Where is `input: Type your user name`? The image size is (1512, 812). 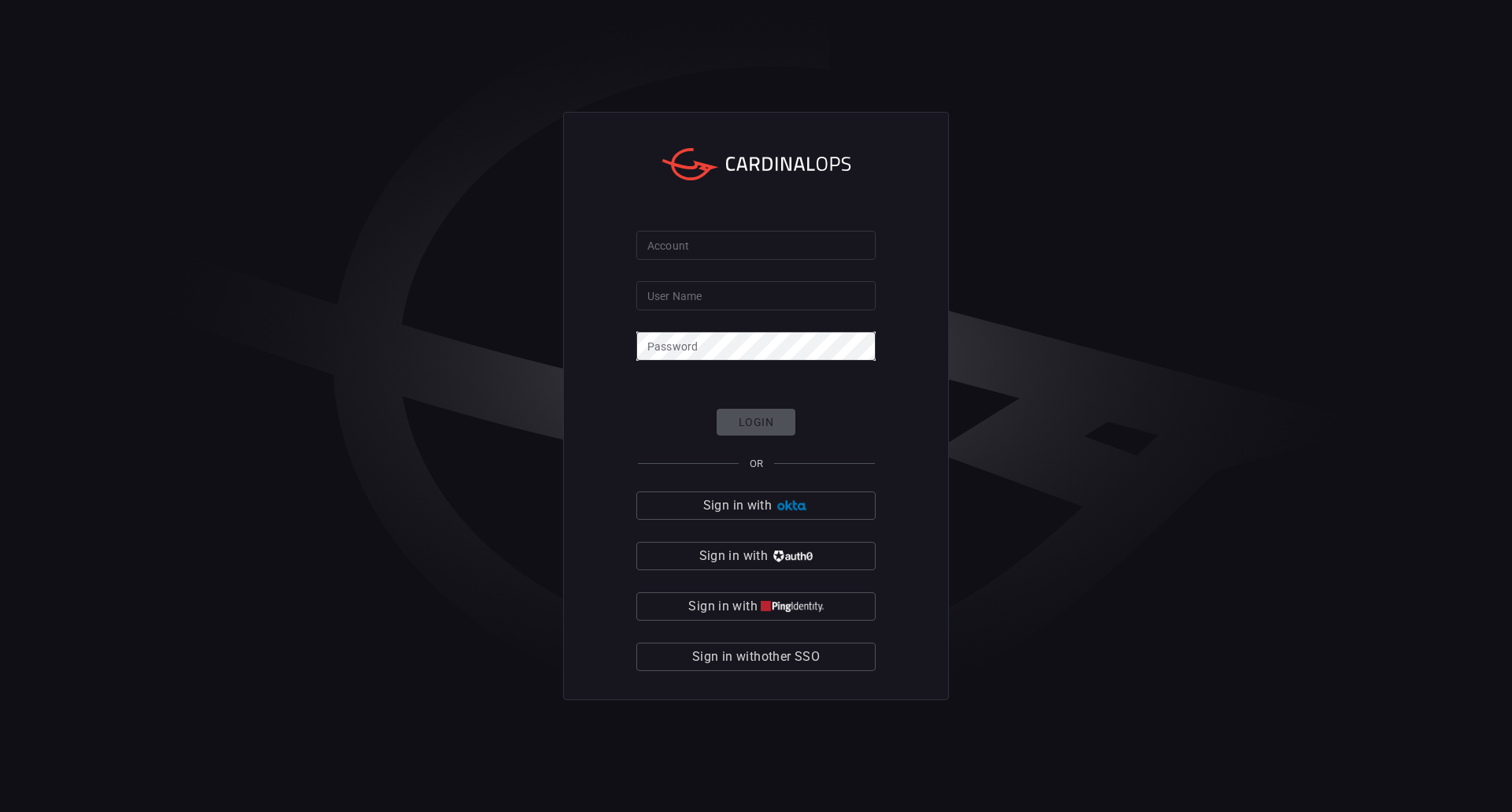 input: Type your user name is located at coordinates (756, 295).